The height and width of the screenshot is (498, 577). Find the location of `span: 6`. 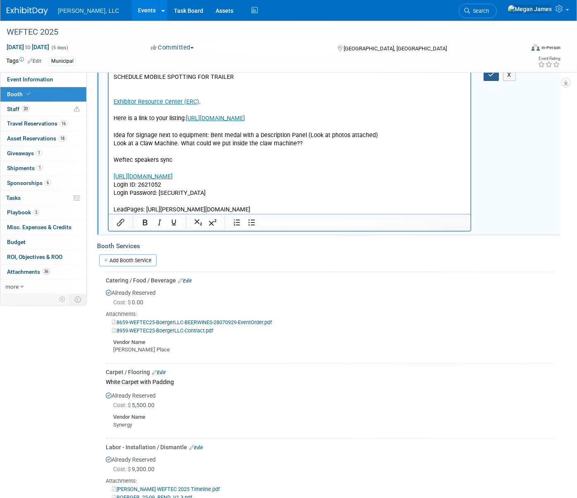

span: 6 is located at coordinates (47, 182).